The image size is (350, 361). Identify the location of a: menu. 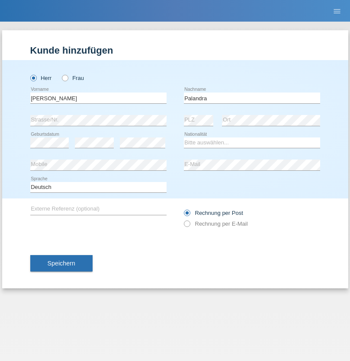
(337, 11).